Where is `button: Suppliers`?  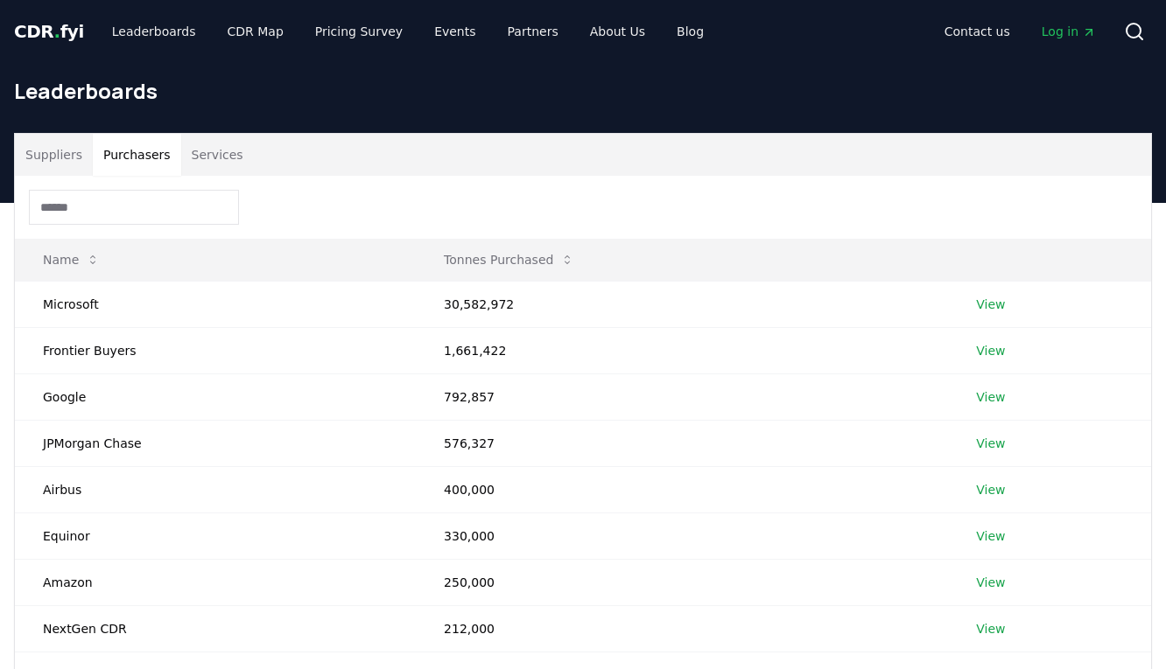
button: Suppliers is located at coordinates (53, 155).